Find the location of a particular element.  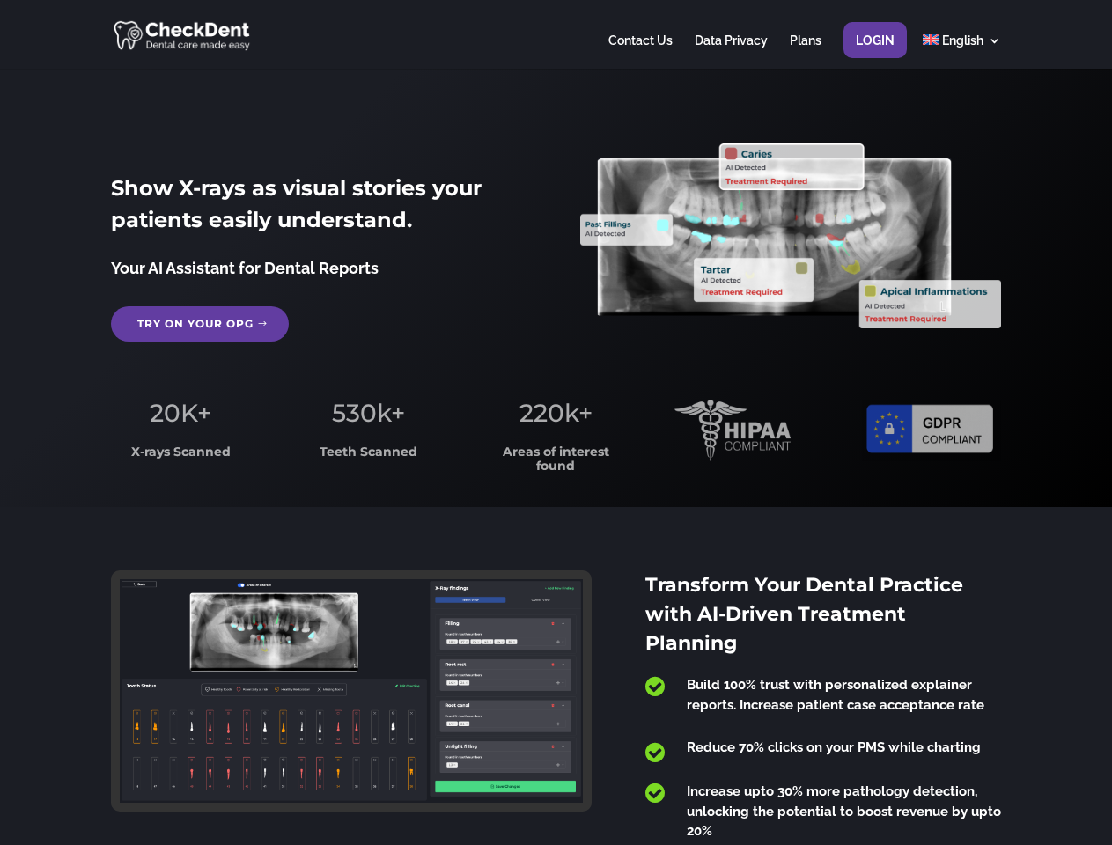

a: Login is located at coordinates (875, 51).